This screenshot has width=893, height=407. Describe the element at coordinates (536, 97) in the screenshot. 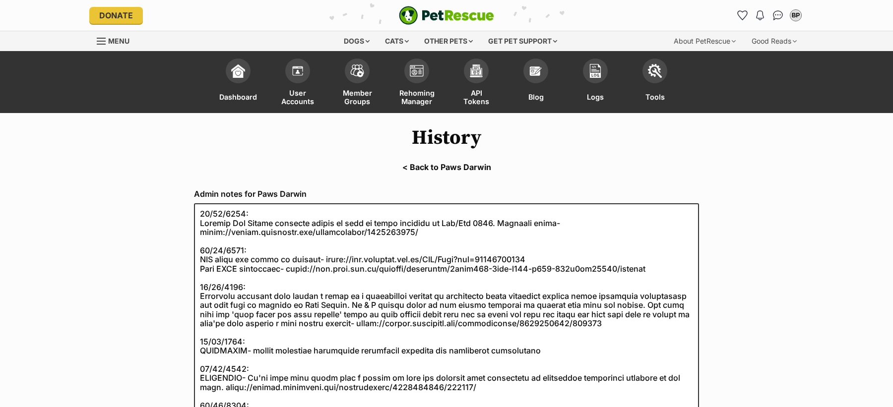

I see `span: Blog` at that location.